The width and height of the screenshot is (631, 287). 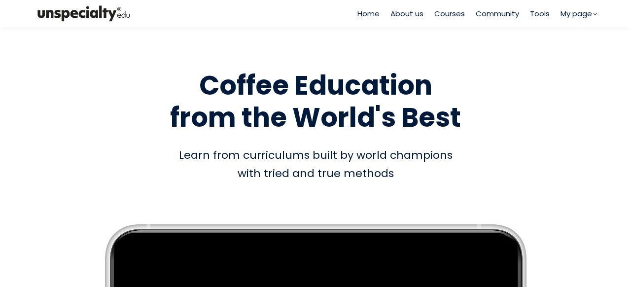 What do you see at coordinates (316, 164) in the screenshot?
I see `div: Learn from curriculums built by world champions with tried and true methods` at bounding box center [316, 164].